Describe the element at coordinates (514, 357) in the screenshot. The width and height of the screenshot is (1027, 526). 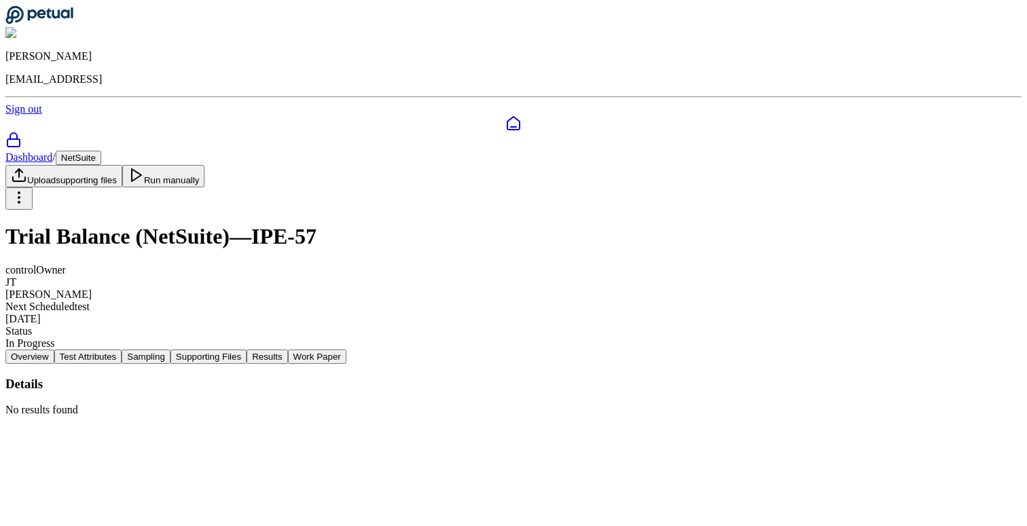
I see `nav: Tabs` at that location.